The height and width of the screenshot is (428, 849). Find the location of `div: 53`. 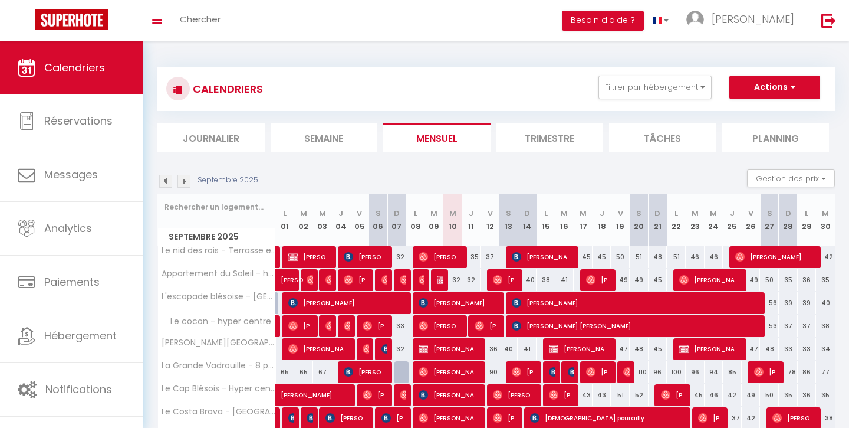

div: 53 is located at coordinates (770, 326).